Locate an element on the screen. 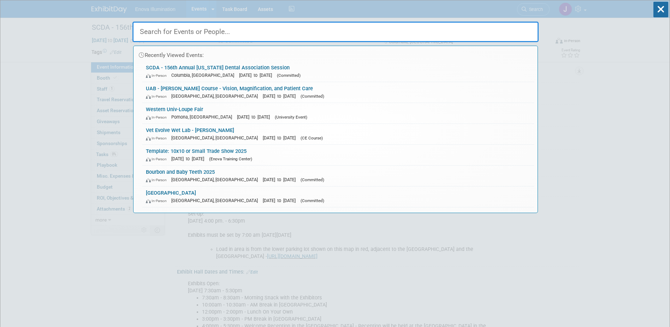 This screenshot has width=670, height=327. span: (University Event) is located at coordinates (291, 117).